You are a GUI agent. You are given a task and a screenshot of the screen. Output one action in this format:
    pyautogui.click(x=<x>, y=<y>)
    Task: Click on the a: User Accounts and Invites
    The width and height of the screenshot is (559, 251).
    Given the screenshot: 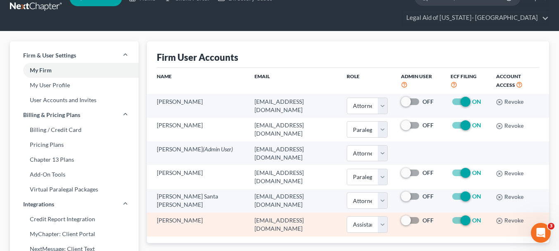 What is the action you would take?
    pyautogui.click(x=74, y=100)
    